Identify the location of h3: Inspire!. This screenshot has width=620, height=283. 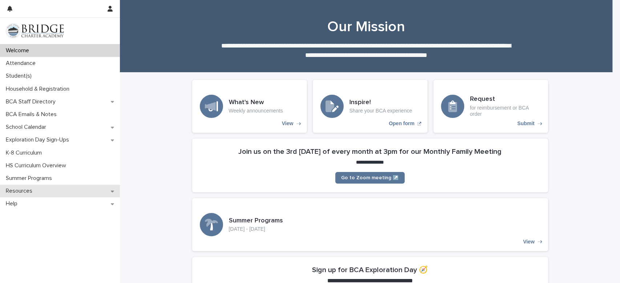
(381, 103).